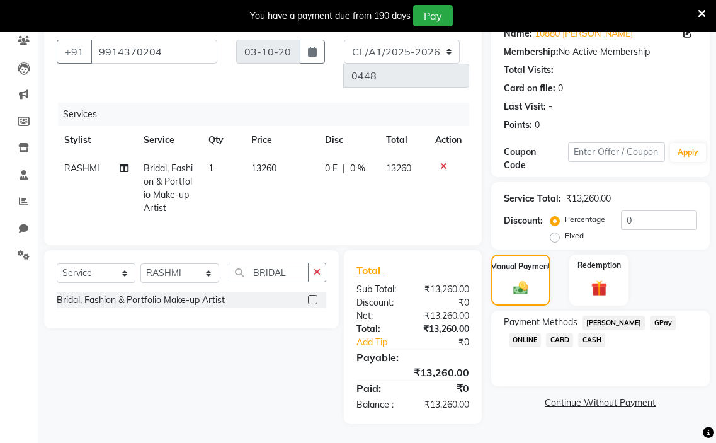  Describe the element at coordinates (518, 33) in the screenshot. I see `div: Name:` at that location.